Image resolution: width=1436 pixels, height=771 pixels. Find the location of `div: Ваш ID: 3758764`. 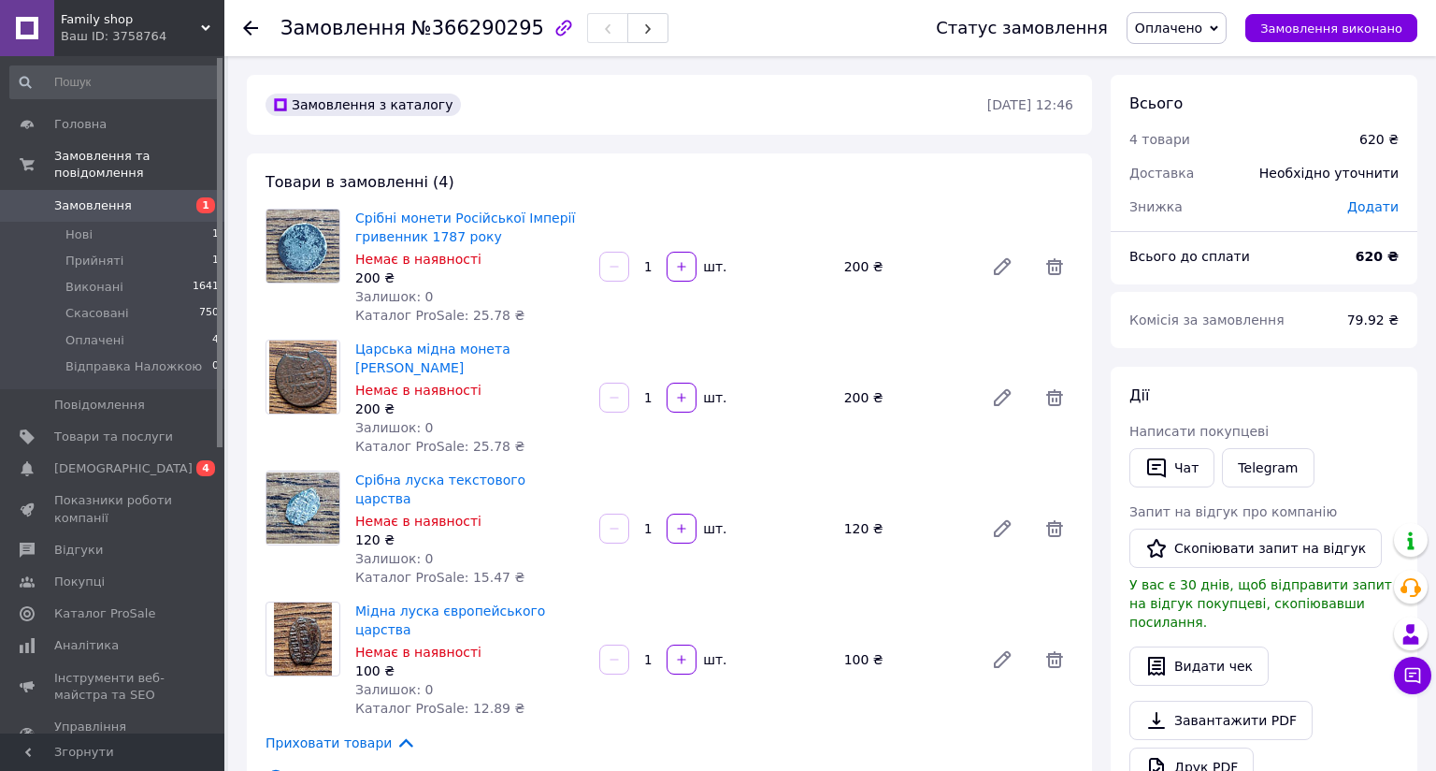

div: Ваш ID: 3758764 is located at coordinates (142, 36).